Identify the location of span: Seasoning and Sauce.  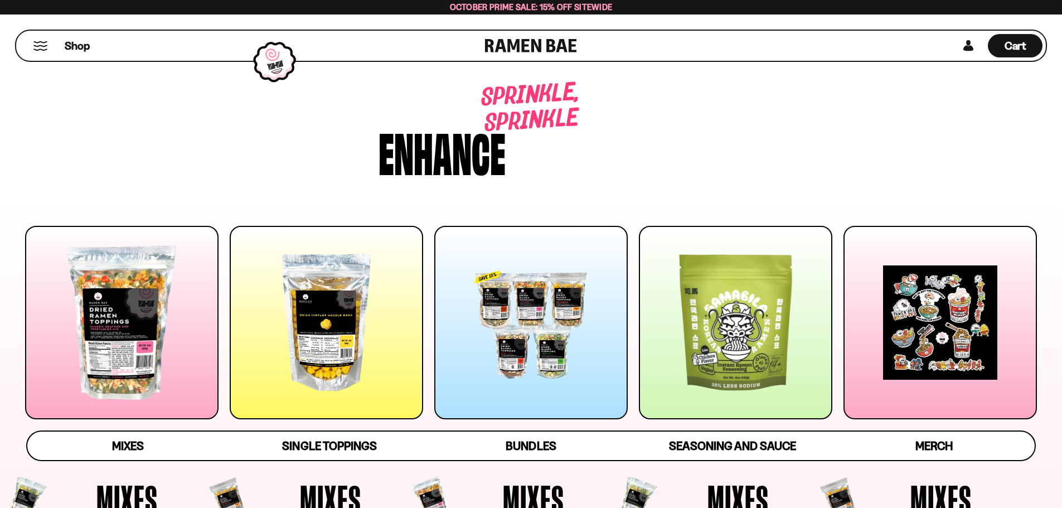
(732, 446).